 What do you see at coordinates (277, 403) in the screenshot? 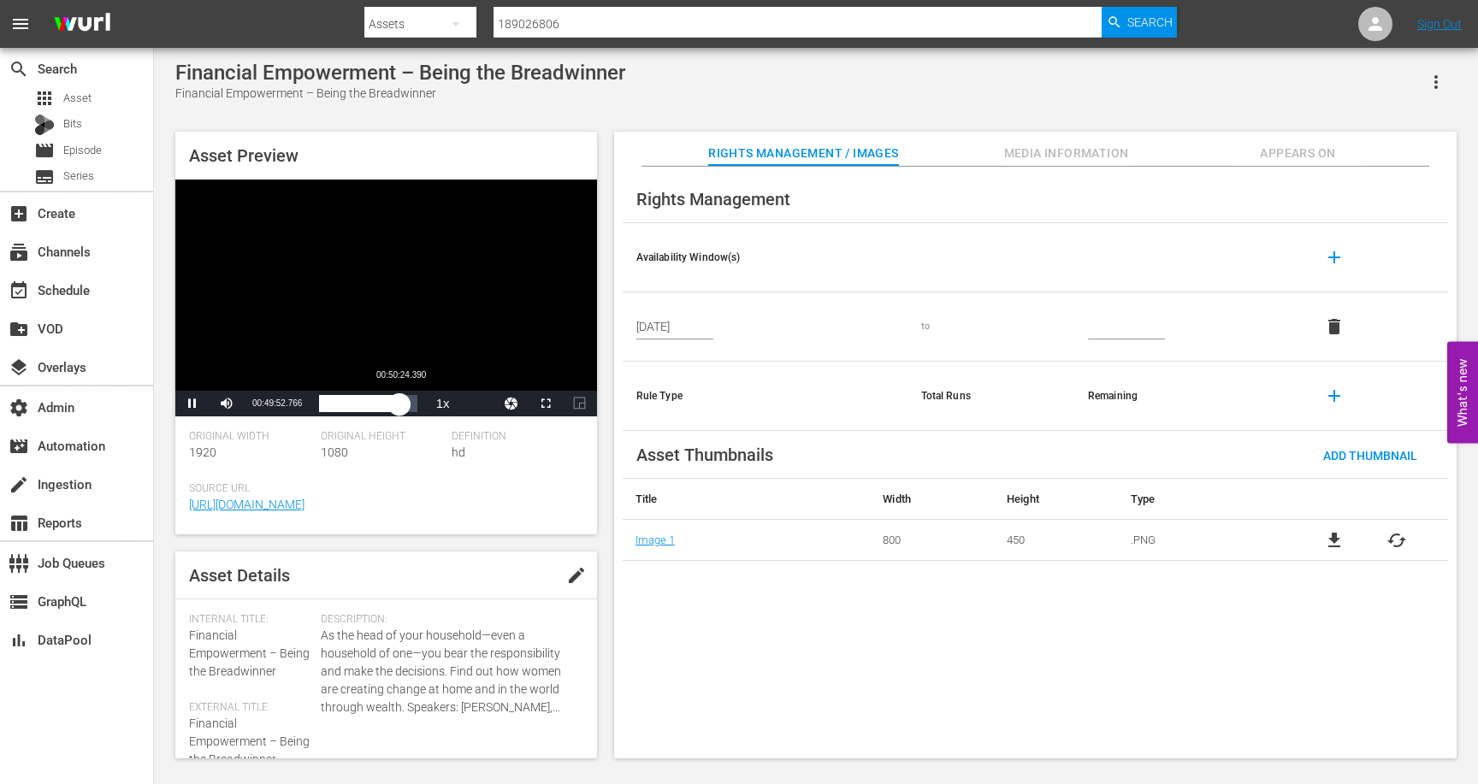
I see `span: 00:49:52.766` at bounding box center [277, 403].